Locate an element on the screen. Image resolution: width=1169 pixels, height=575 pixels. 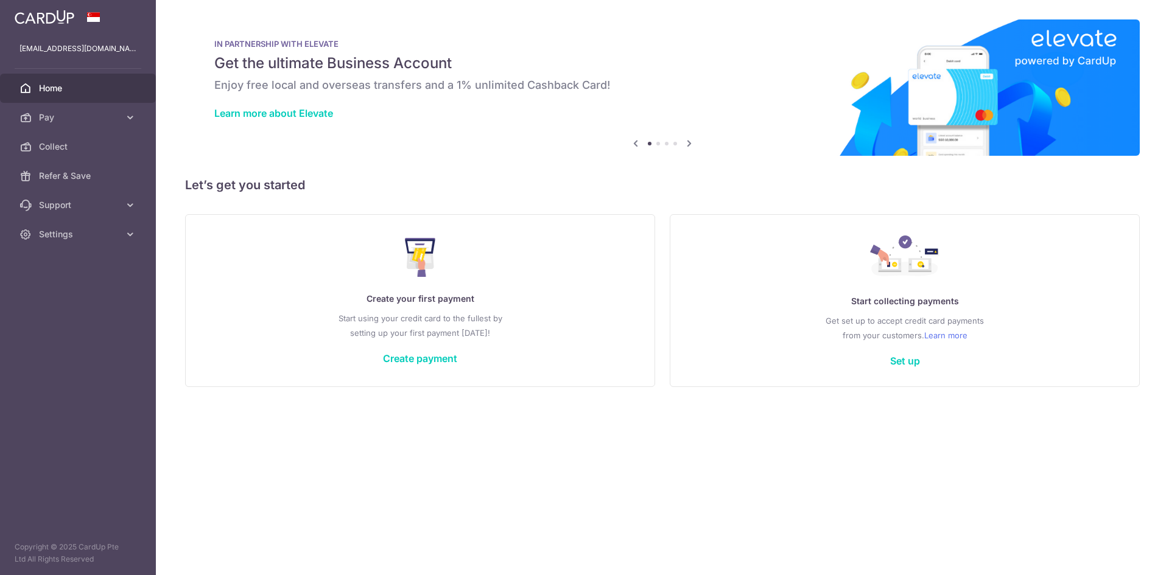
img: CardUp is located at coordinates (44, 17).